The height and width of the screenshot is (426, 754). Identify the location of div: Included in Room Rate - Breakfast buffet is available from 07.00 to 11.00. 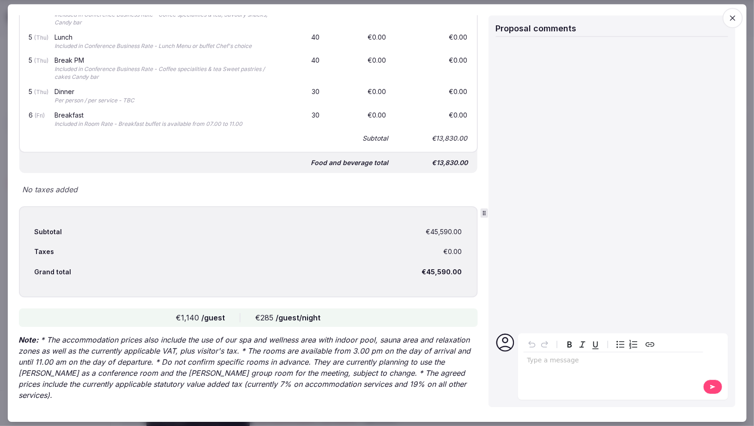
(161, 124).